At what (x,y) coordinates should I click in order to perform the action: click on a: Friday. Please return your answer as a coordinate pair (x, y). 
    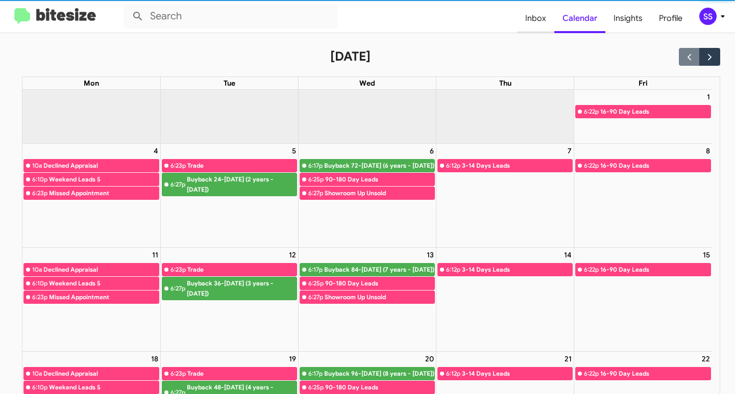
    Looking at the image, I should click on (643, 83).